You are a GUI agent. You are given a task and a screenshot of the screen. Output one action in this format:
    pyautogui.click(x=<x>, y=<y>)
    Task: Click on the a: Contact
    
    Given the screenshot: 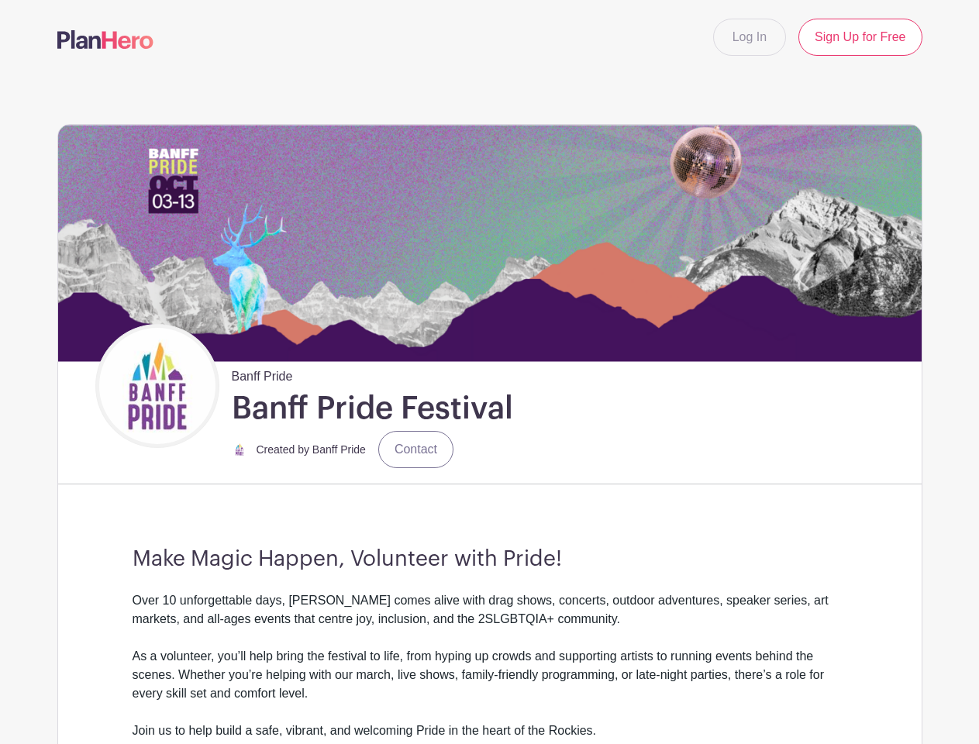 What is the action you would take?
    pyautogui.click(x=416, y=450)
    